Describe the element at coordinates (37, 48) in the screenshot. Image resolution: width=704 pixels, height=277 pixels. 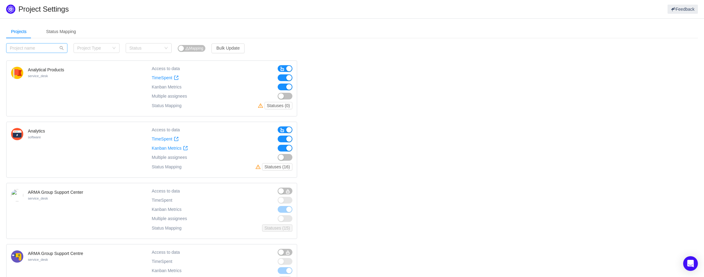
I see `input: Project name` at that location.